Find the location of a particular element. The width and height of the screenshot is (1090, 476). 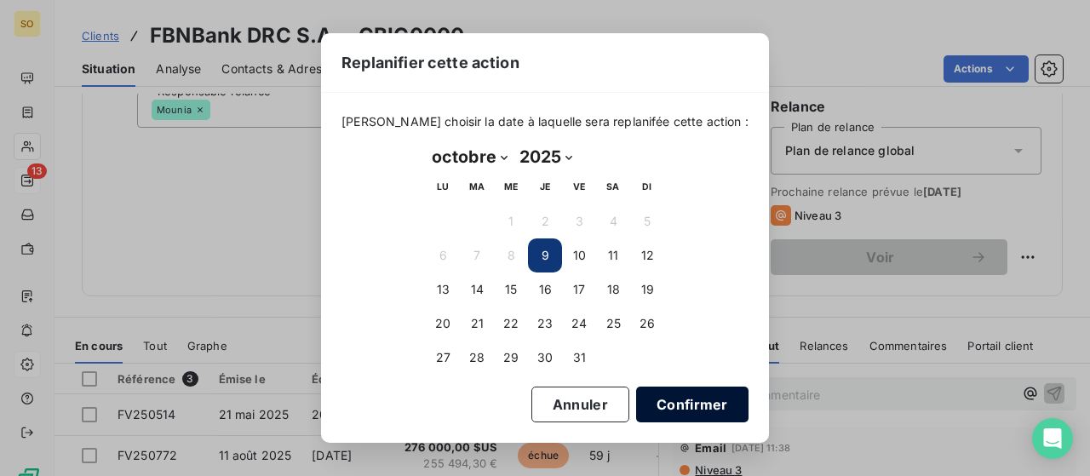

button: 2 is located at coordinates (545, 221).